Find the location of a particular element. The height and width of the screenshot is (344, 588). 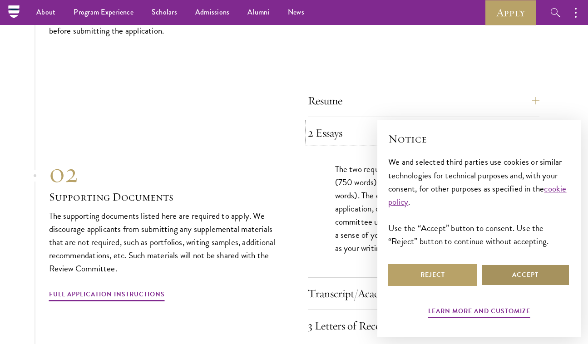

button: Reject is located at coordinates (433, 275).